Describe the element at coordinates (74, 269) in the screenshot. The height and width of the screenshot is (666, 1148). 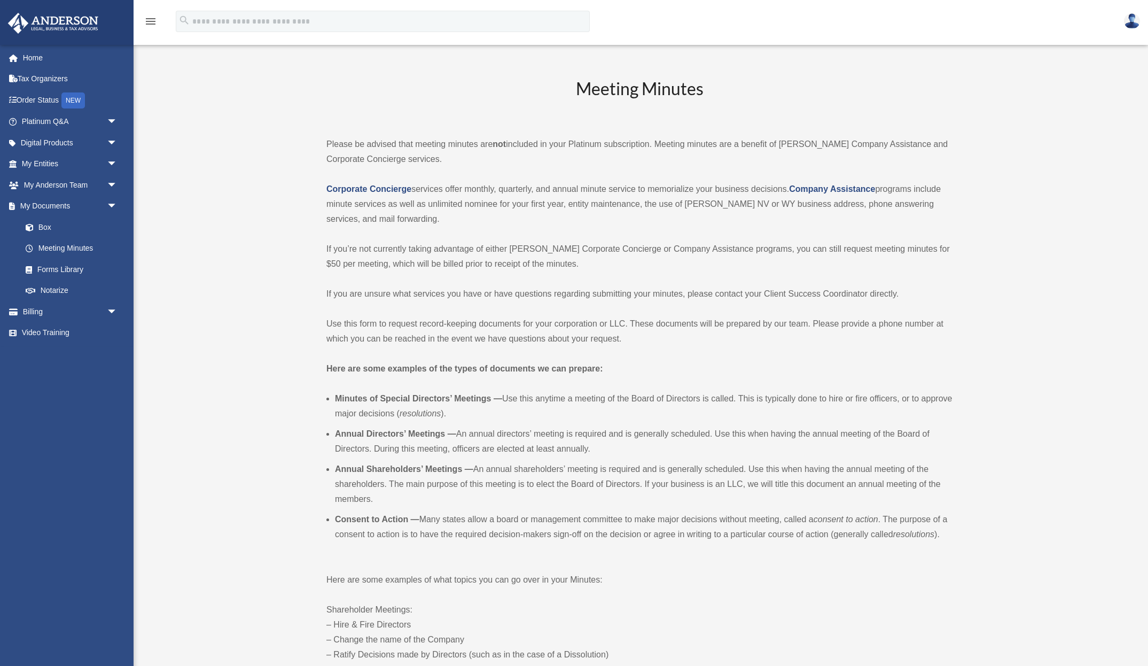
I see `a: Forms Library` at that location.